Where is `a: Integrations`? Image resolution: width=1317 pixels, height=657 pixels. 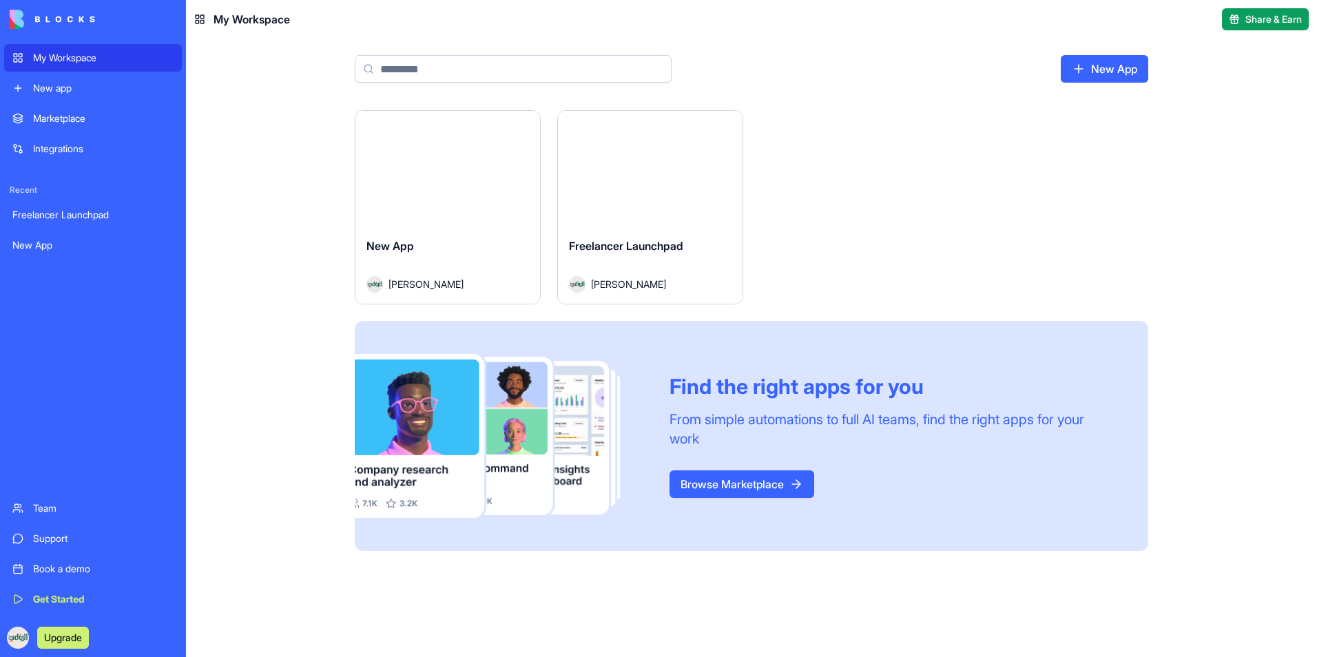 a: Integrations is located at coordinates (93, 149).